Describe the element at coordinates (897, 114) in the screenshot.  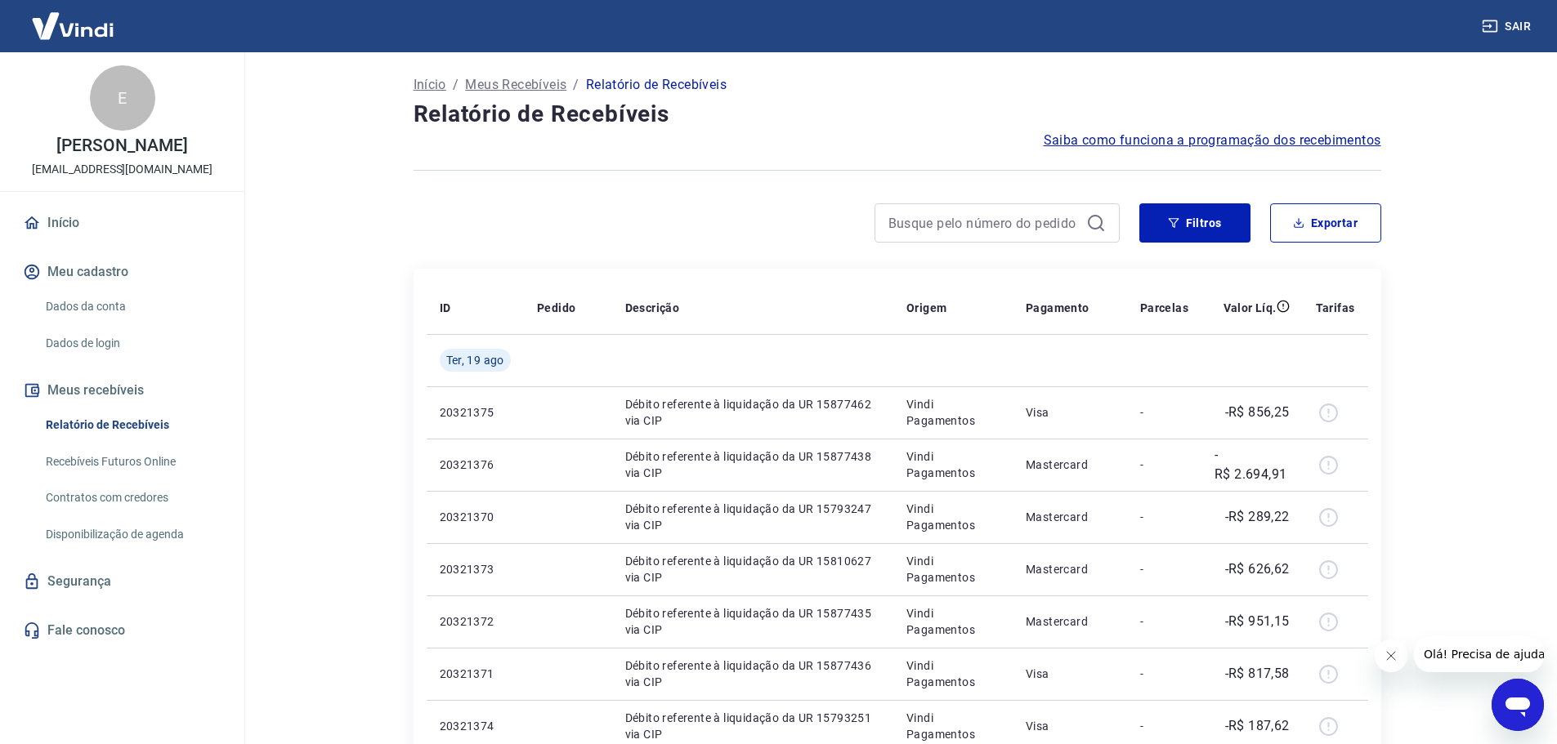
I see `h4: Relatório de Recebíveis` at that location.